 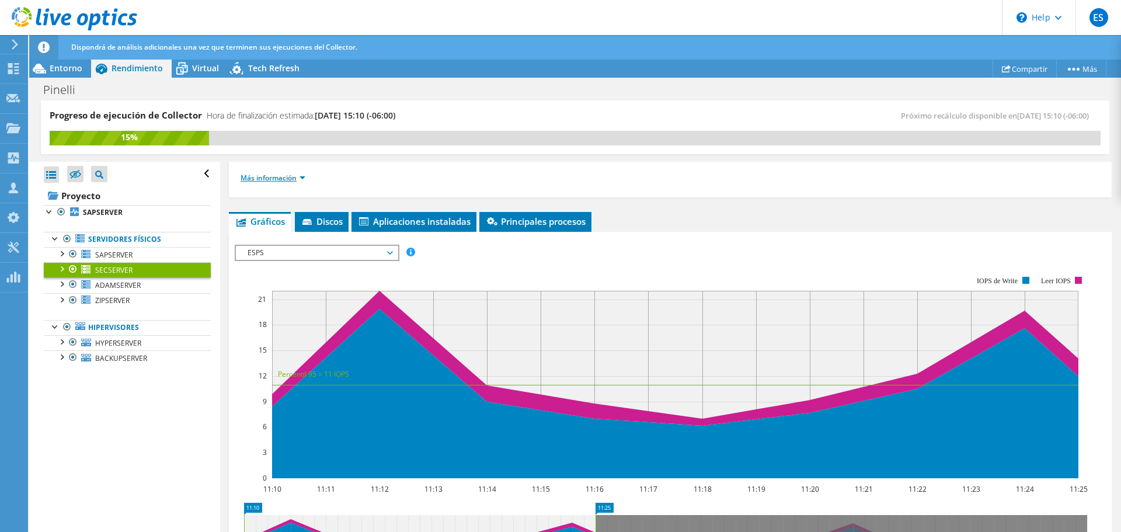 What do you see at coordinates (260, 221) in the screenshot?
I see `span: Gráficos` at bounding box center [260, 221].